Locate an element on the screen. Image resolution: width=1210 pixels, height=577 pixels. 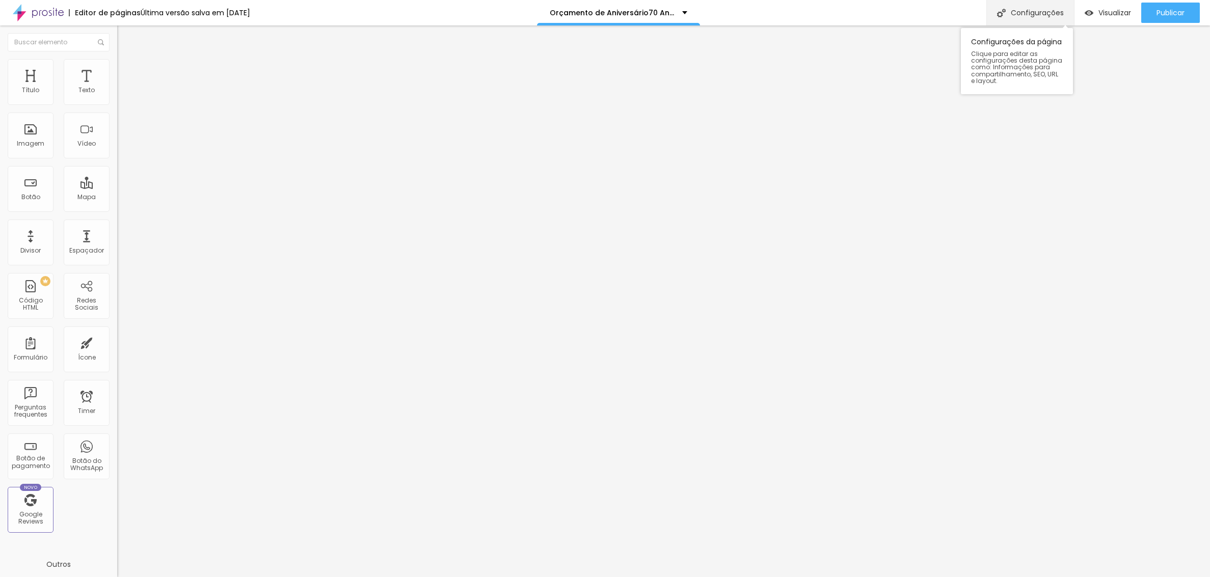
span: Publicar is located at coordinates (1170, 13).